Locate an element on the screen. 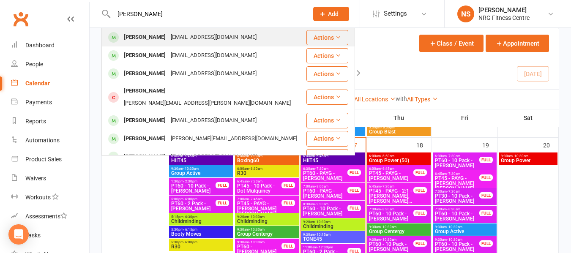 The width and height of the screenshot is (571, 253). div: Waivers is located at coordinates (36, 178).